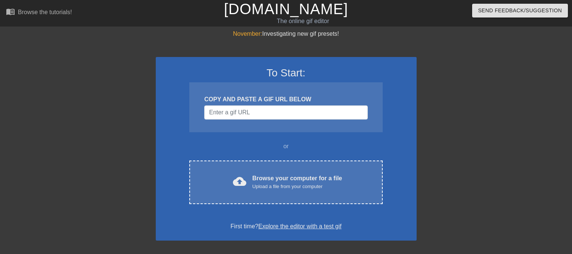  Describe the element at coordinates (286, 100) in the screenshot. I see `div: COPY AND PASTE A GIF URL BELOW` at that location.